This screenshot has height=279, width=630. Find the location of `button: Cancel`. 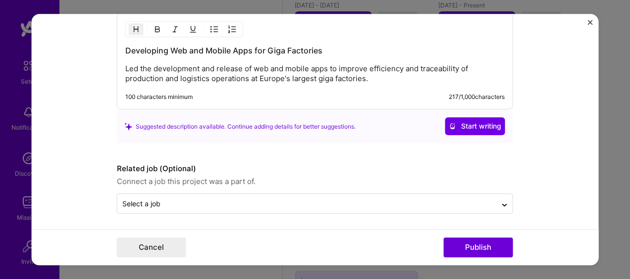

button: Cancel is located at coordinates (152, 248).